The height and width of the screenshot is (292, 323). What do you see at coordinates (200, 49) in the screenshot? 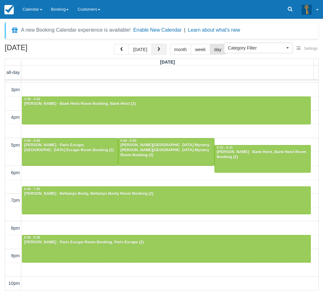
I see `button: week` at bounding box center [200, 49].